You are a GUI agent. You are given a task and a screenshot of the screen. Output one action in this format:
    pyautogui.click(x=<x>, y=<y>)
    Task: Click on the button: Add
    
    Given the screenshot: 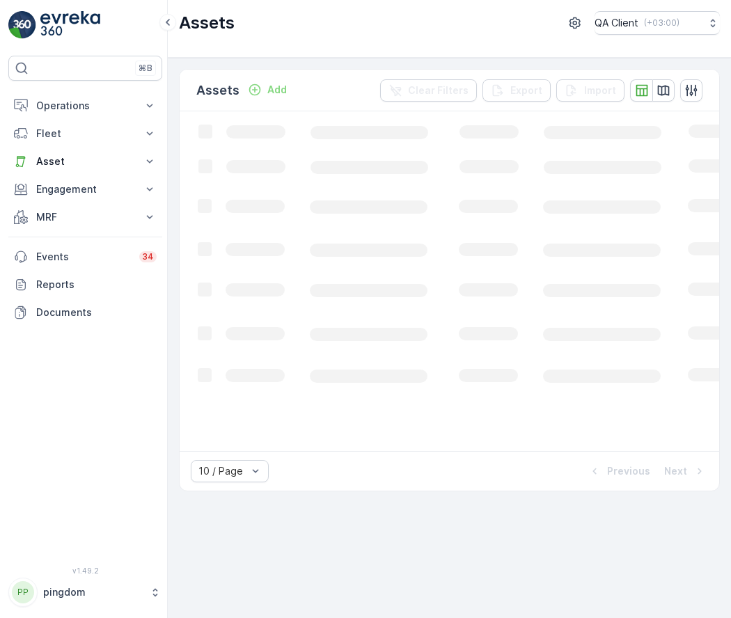 What is the action you would take?
    pyautogui.click(x=267, y=90)
    